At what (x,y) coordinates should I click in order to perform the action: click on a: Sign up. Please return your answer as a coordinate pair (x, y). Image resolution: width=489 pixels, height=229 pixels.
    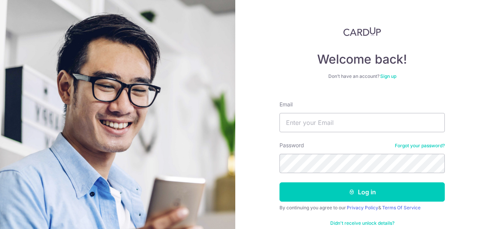
    Looking at the image, I should click on (389, 76).